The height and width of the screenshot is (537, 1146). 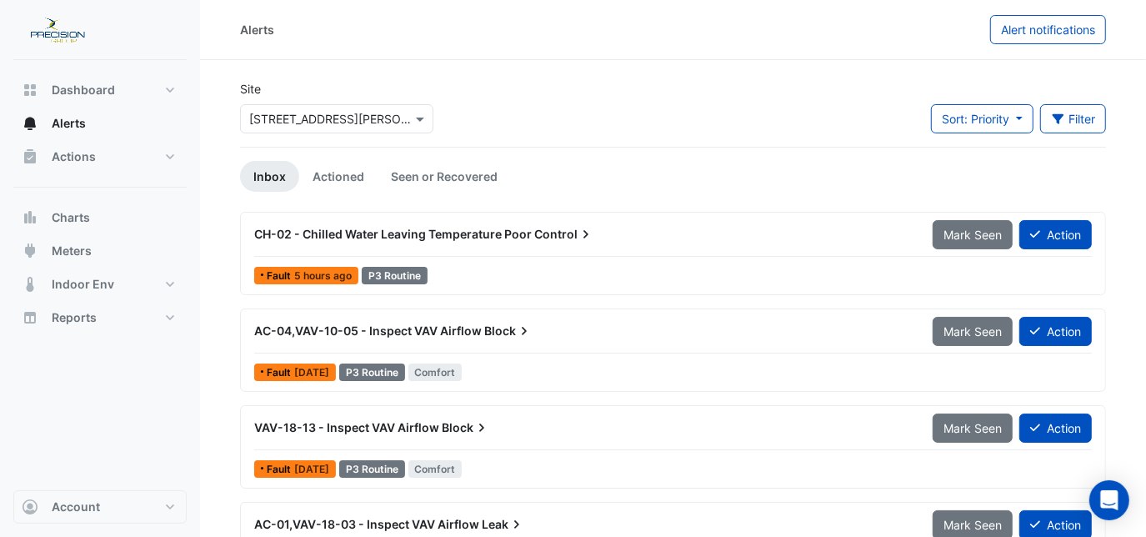 What do you see at coordinates (100, 157) in the screenshot?
I see `button: Actions` at bounding box center [100, 157].